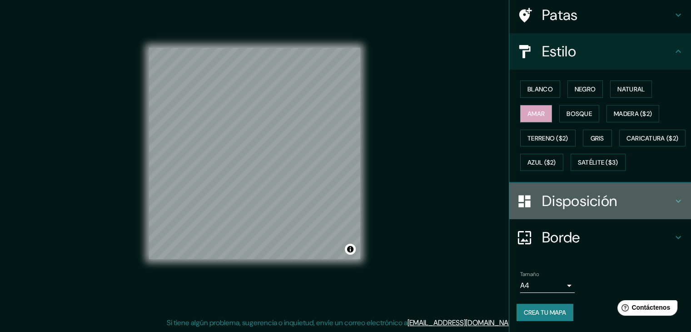 This screenshot has height=332, width=691. What do you see at coordinates (541, 163) in the screenshot?
I see `font: Azul ($2)` at bounding box center [541, 163].